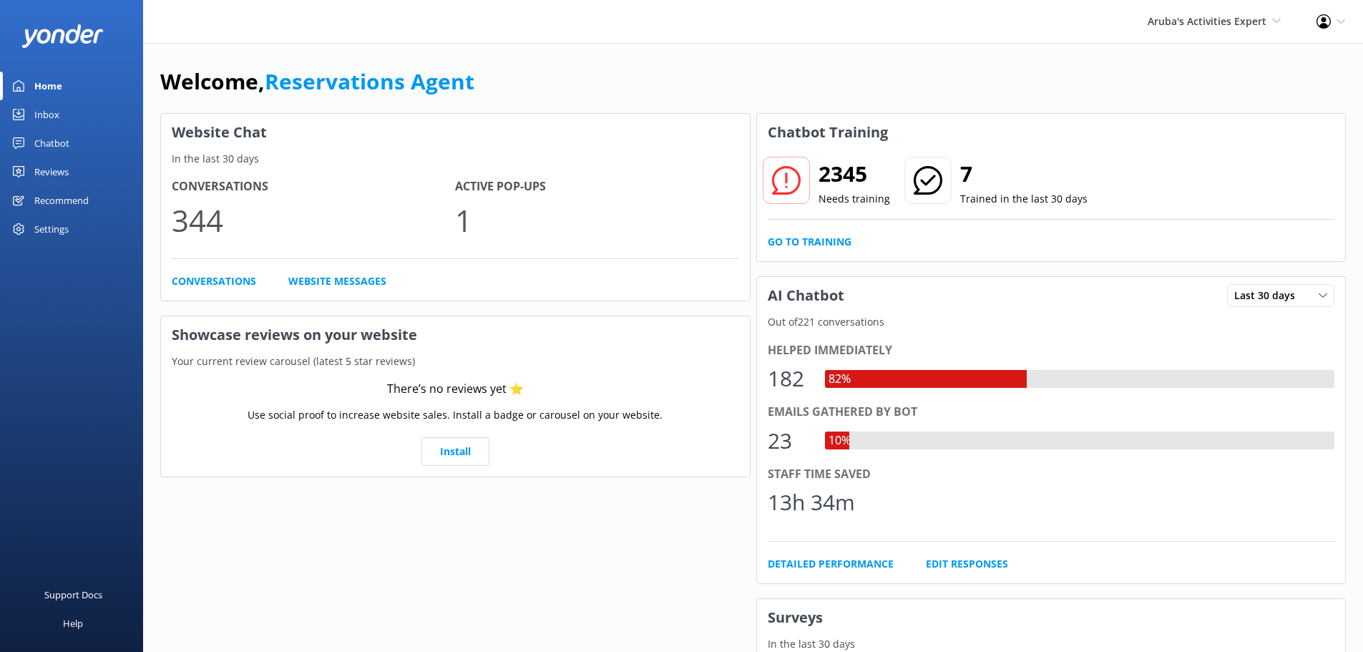 Image resolution: width=1363 pixels, height=652 pixels. I want to click on div: Reviews, so click(51, 172).